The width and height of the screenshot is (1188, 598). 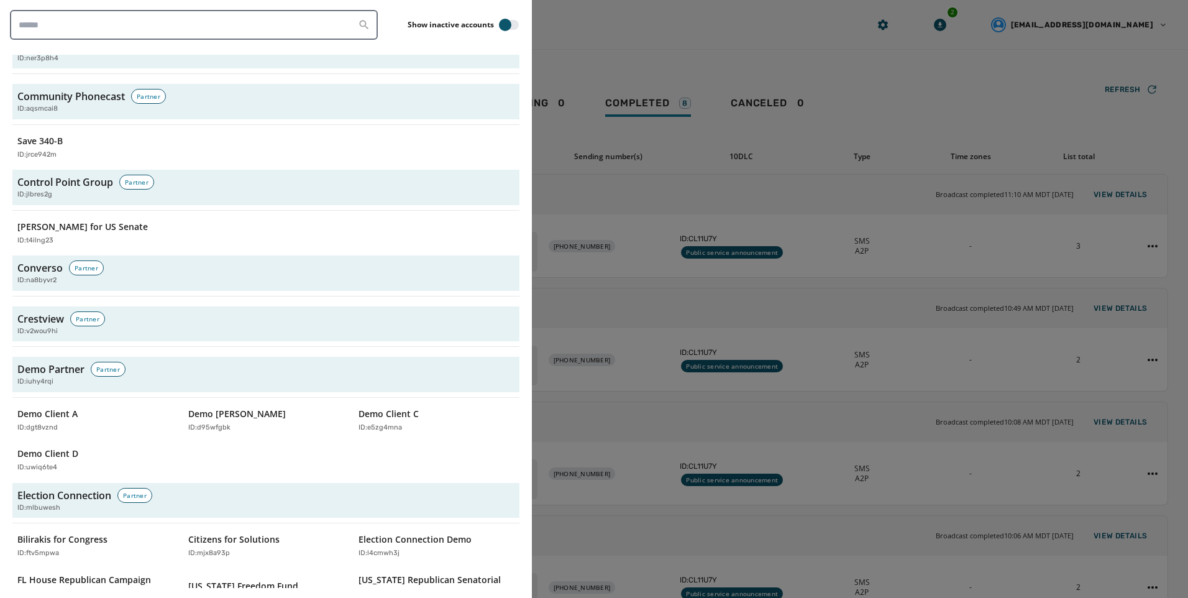 I want to click on p: ID: l4cmwh3j, so click(x=379, y=553).